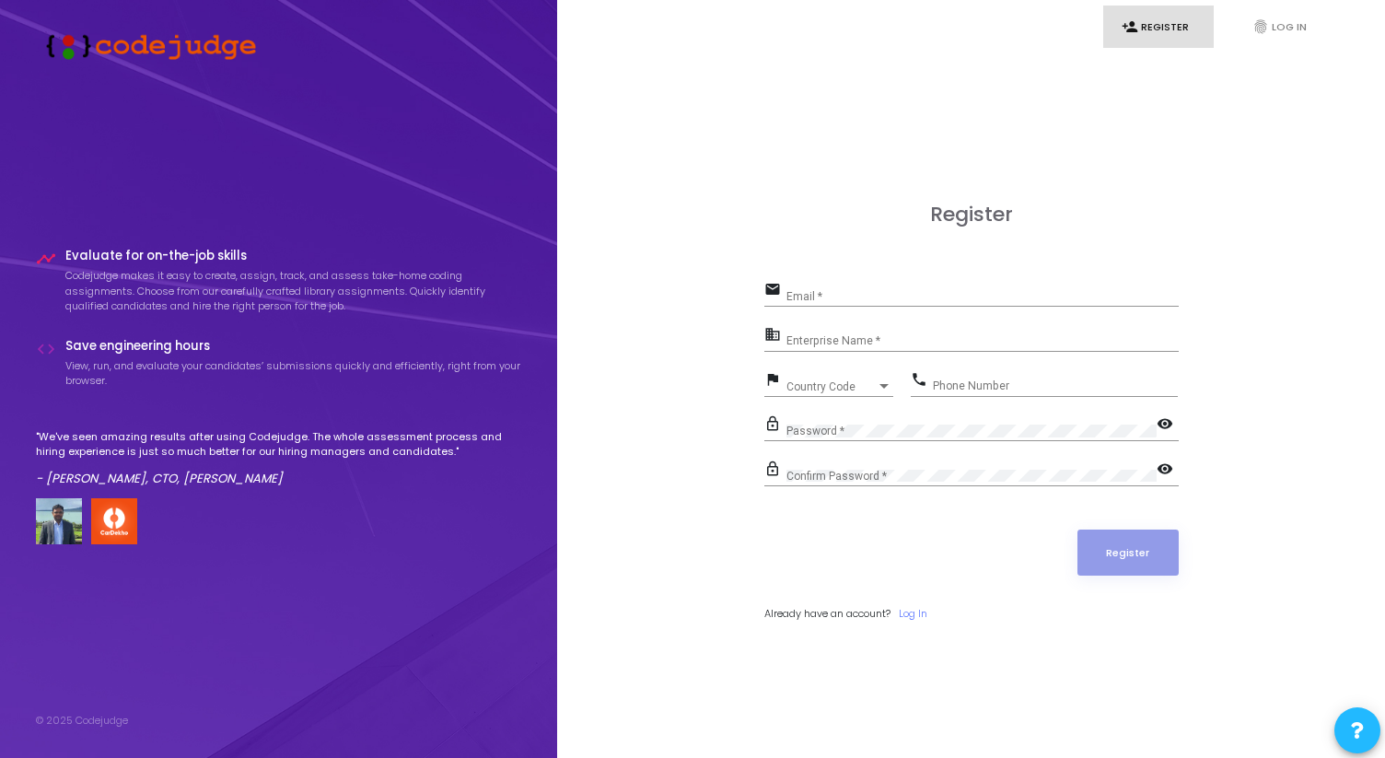  I want to click on h4: Evaluate for on-the-job skills, so click(294, 256).